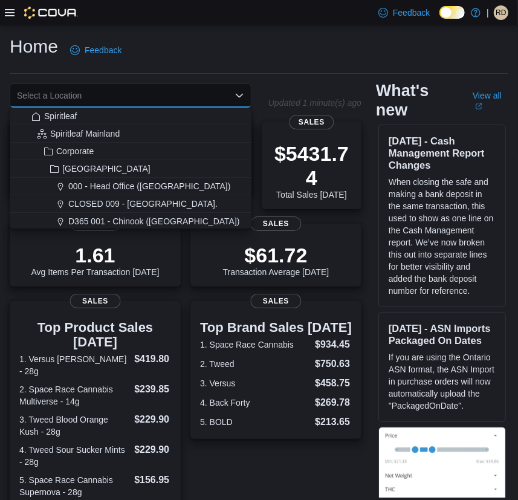  Describe the element at coordinates (239, 96) in the screenshot. I see `button: Close list of options` at that location.